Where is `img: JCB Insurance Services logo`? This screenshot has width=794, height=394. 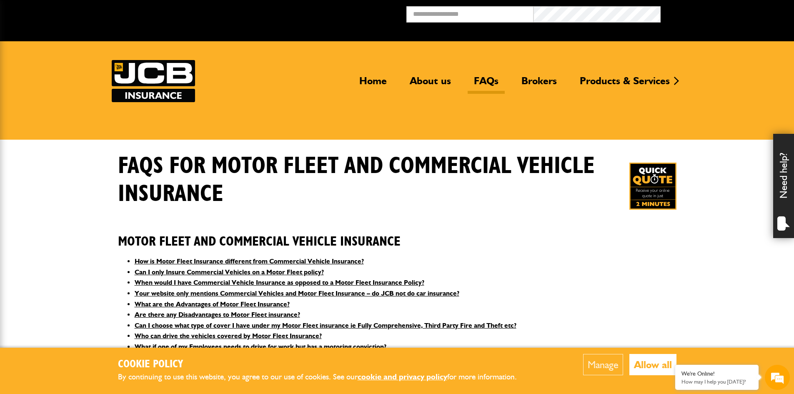
img: JCB Insurance Services logo is located at coordinates (153, 81).